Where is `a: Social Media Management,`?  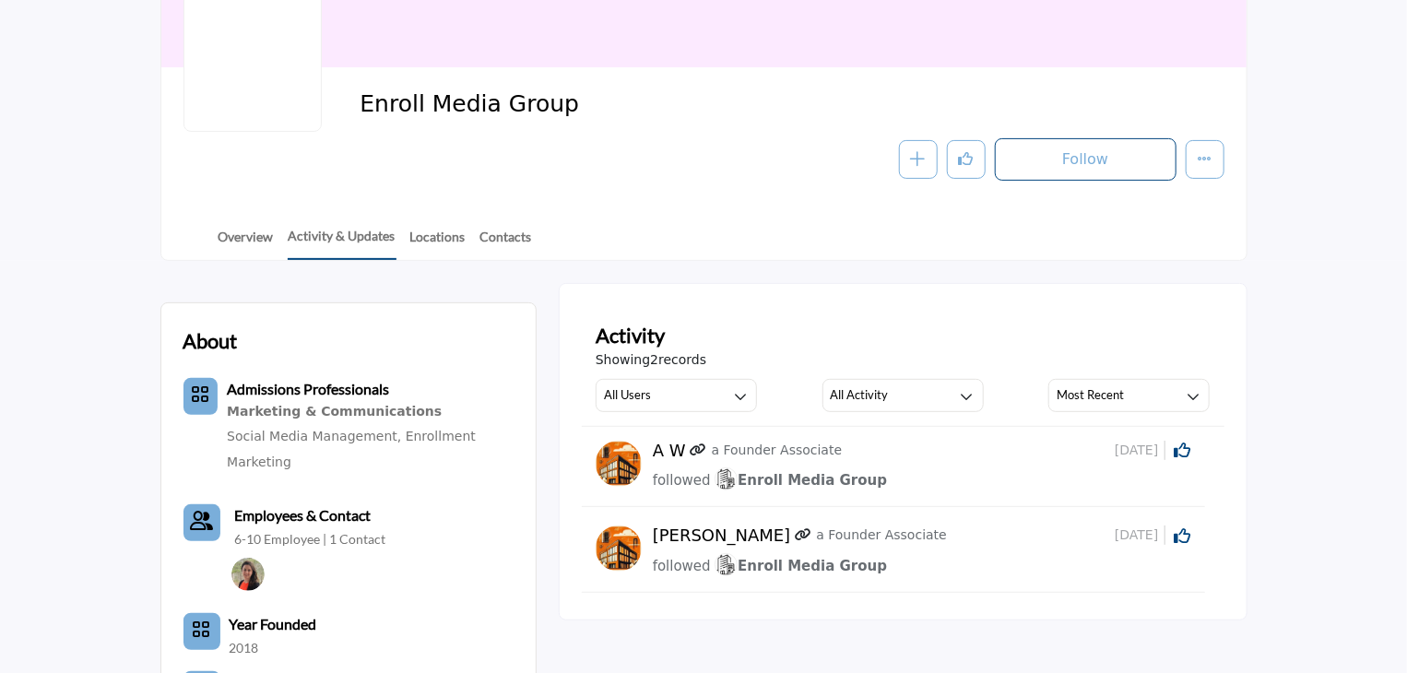
a: Social Media Management, is located at coordinates (314, 436).